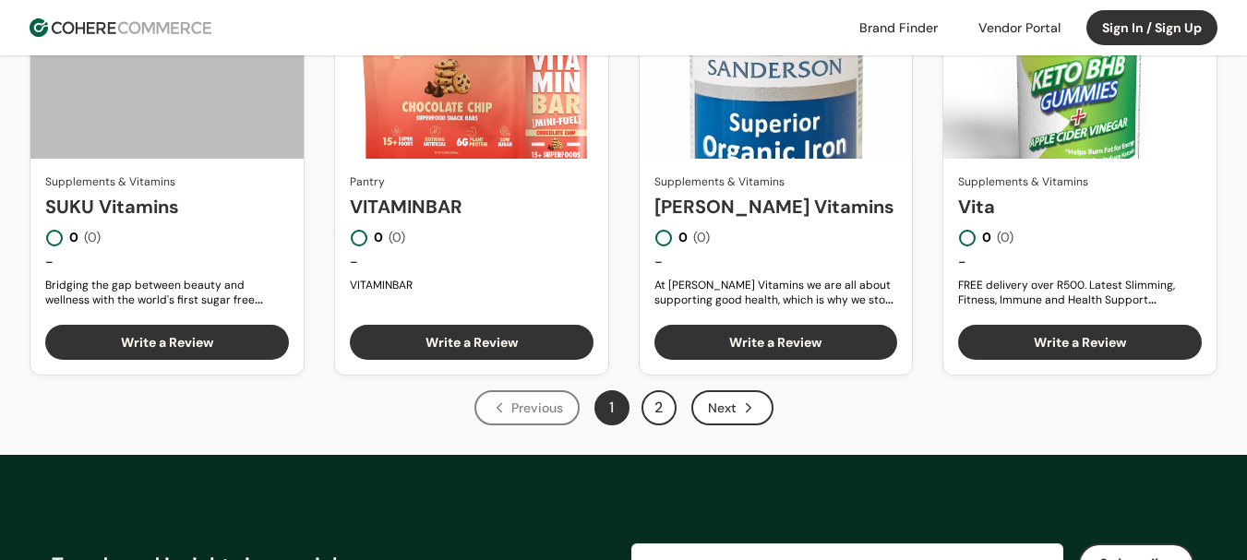 This screenshot has height=560, width=1247. What do you see at coordinates (612, 408) in the screenshot?
I see `button: Page 1` at bounding box center [612, 408].